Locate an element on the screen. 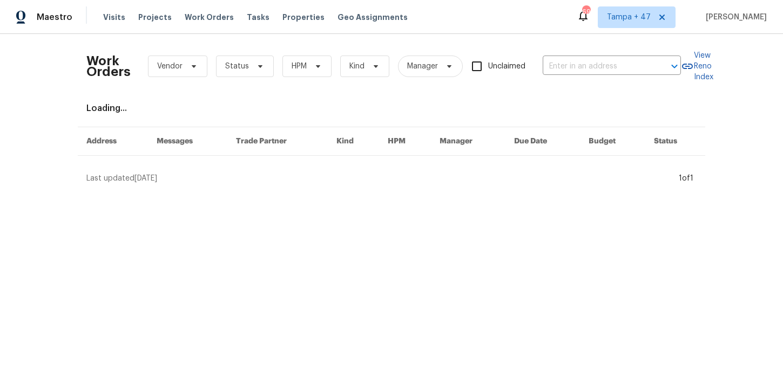 The width and height of the screenshot is (783, 387). th: Address is located at coordinates (113, 141).